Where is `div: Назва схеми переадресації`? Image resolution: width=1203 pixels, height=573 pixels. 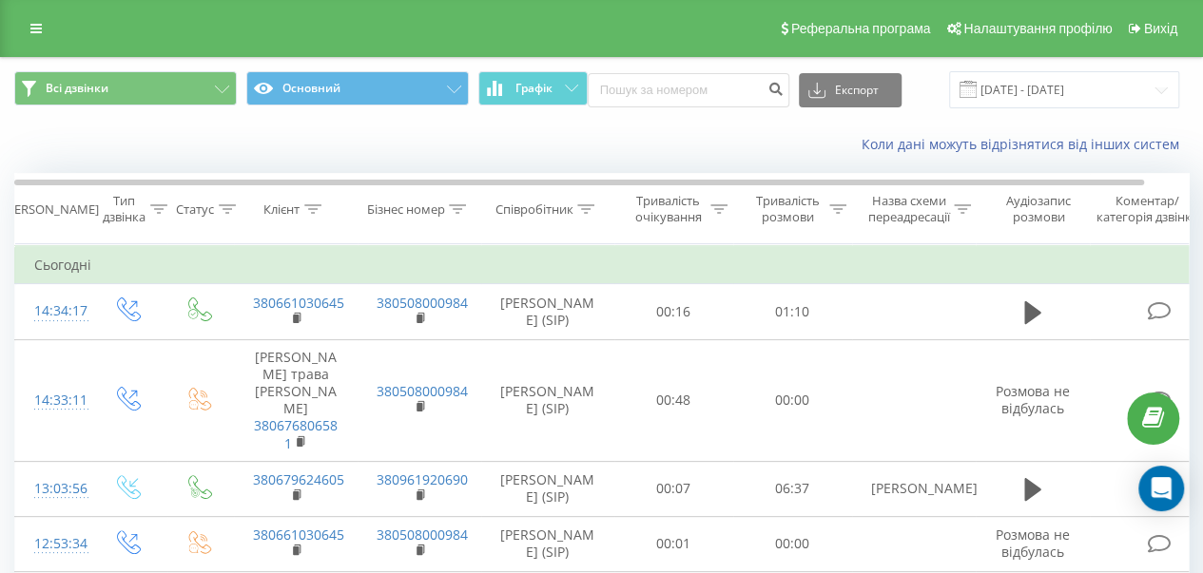
div: Назва схеми переадресації is located at coordinates (908, 209).